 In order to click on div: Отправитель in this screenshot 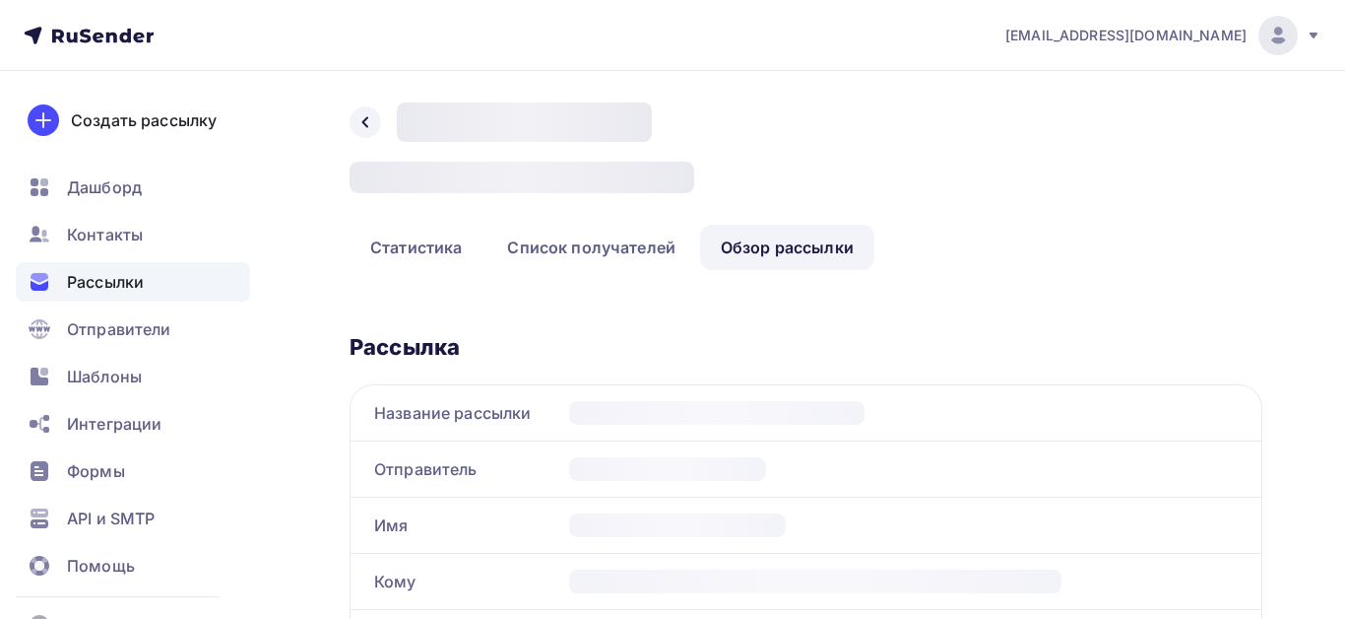, I will do `click(456, 469)`.